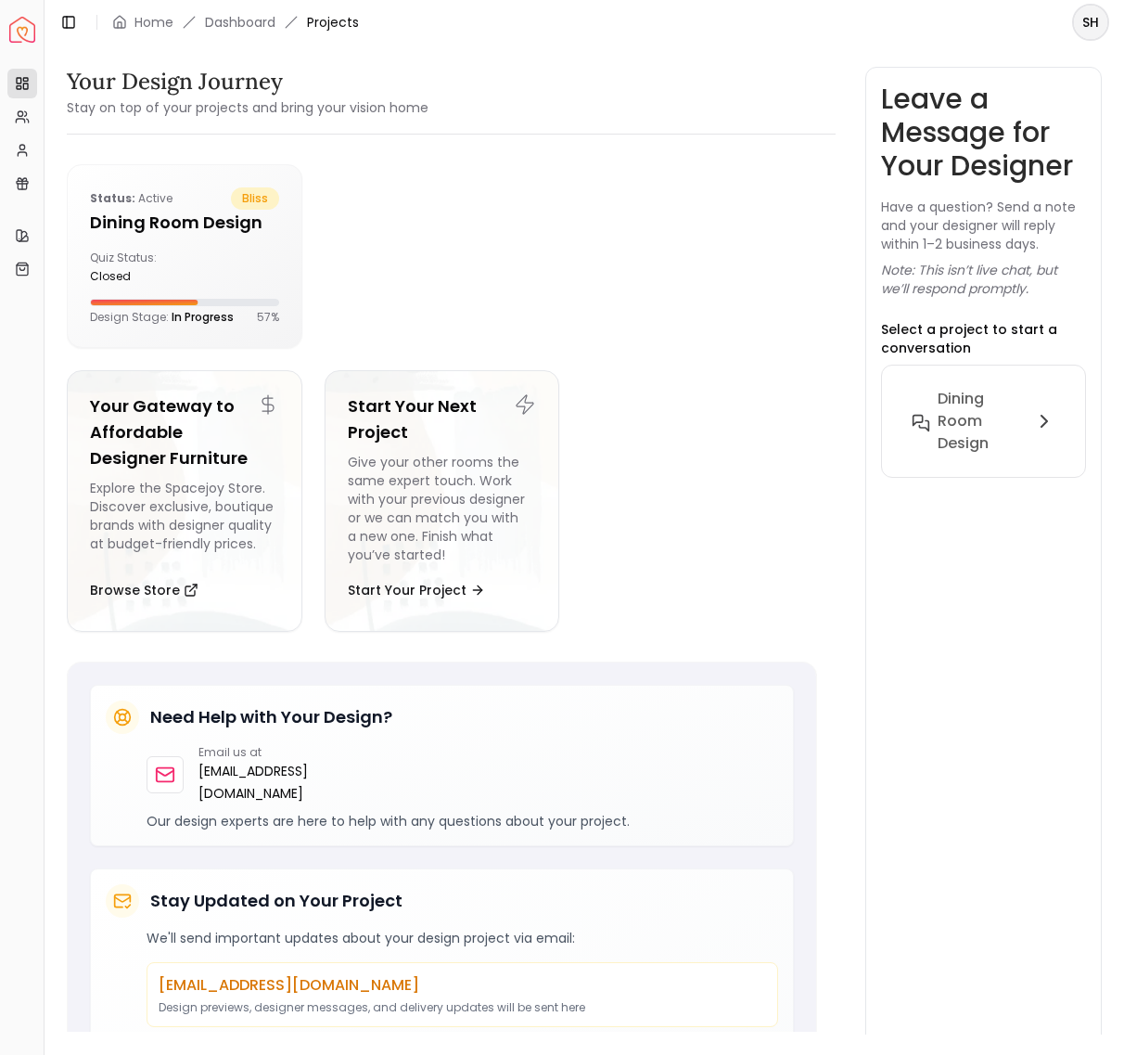  What do you see at coordinates (255, 198) in the screenshot?
I see `span: bliss` at bounding box center [255, 198].